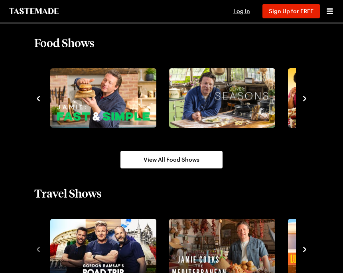  What do you see at coordinates (171, 159) in the screenshot?
I see `a: View All Food Shows` at bounding box center [171, 159].